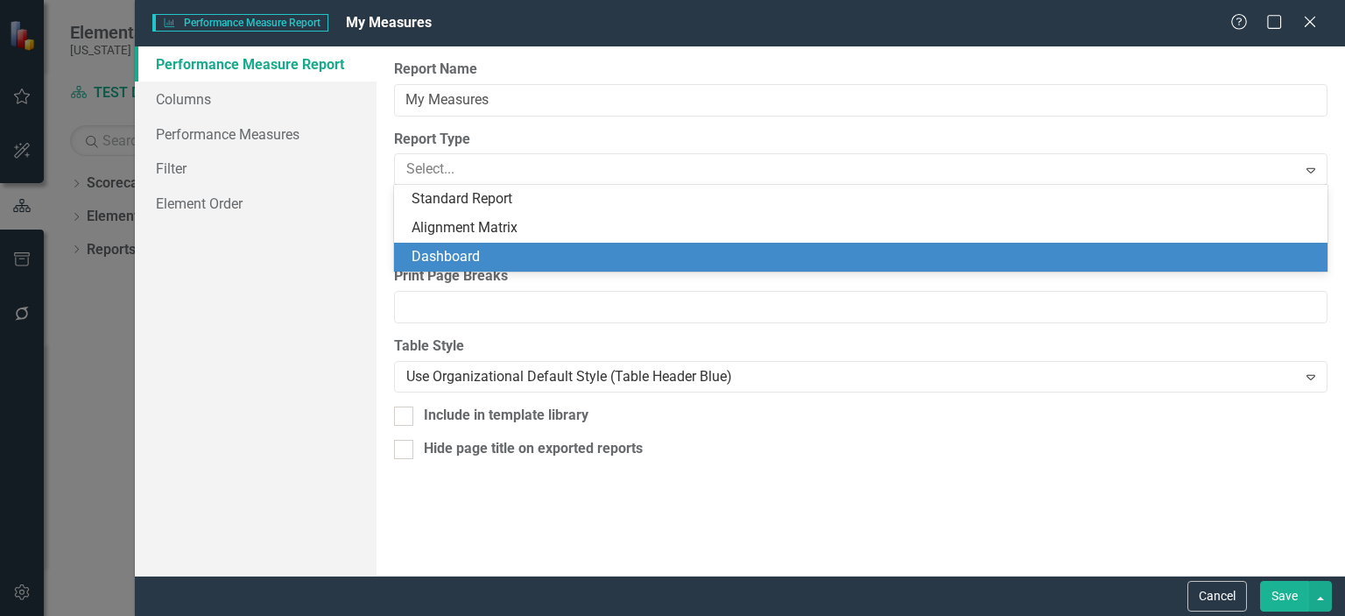 Image resolution: width=1345 pixels, height=616 pixels. What do you see at coordinates (865, 228) in the screenshot?
I see `div: Alignment Matrix` at bounding box center [865, 228].